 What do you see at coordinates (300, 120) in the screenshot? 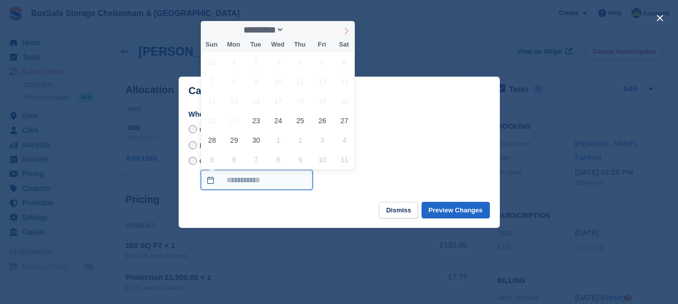
I see `span: September 25, 2025` at bounding box center [300, 120].